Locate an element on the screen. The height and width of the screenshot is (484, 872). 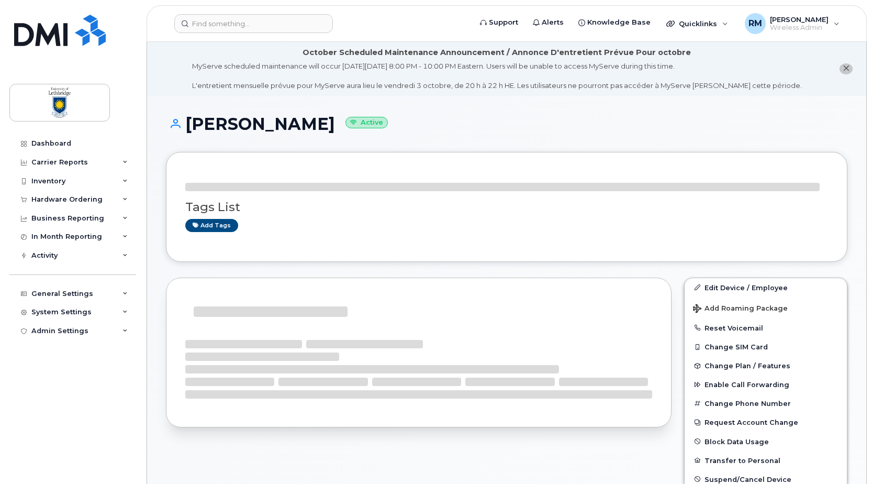
button: Enable Call Forwarding is located at coordinates (766, 384).